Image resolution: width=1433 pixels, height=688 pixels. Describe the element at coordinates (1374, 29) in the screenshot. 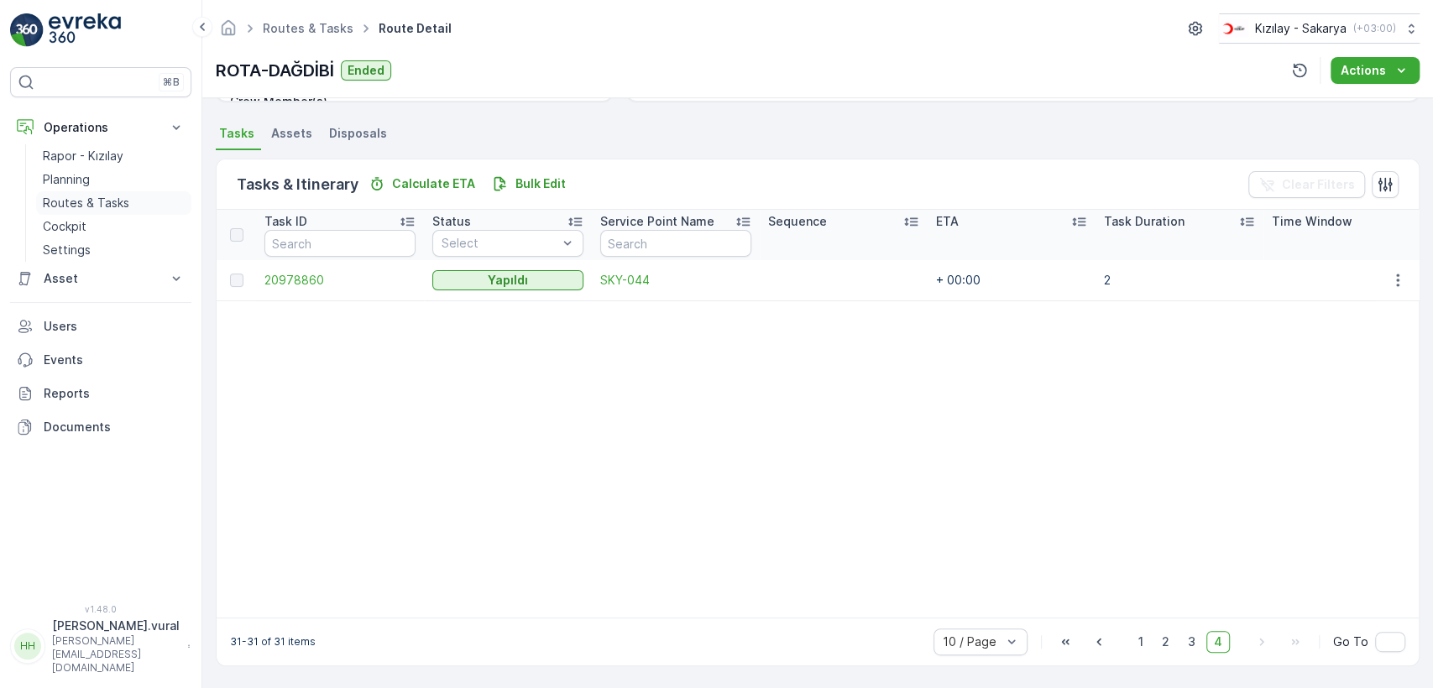

I see `p: ( +03:00 )` at that location.